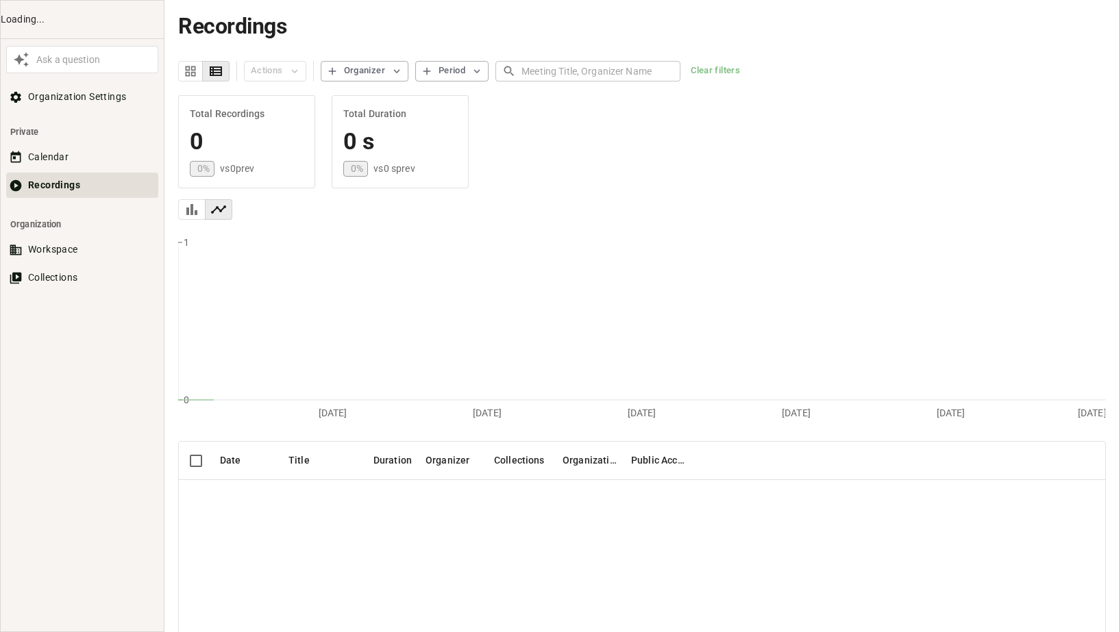 The image size is (1119, 632). Describe the element at coordinates (186, 242) in the screenshot. I see `tspan: 1` at that location.